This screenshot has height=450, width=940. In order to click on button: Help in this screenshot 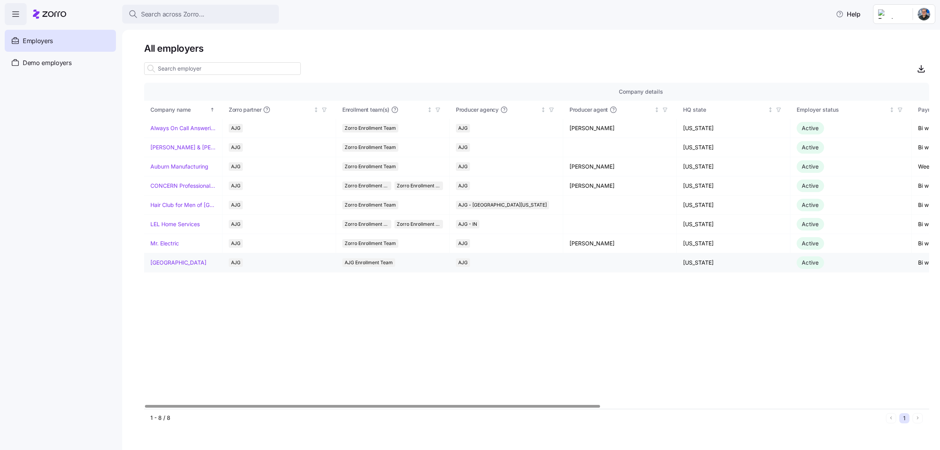, I will do `click(848, 14)`.